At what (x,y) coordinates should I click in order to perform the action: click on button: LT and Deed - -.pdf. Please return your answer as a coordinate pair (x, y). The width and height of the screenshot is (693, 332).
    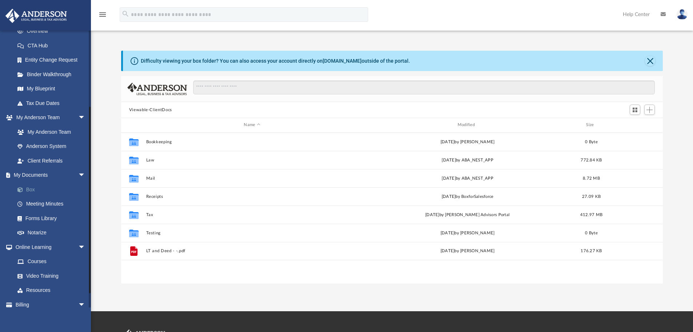
    Looking at the image, I should click on (252, 250).